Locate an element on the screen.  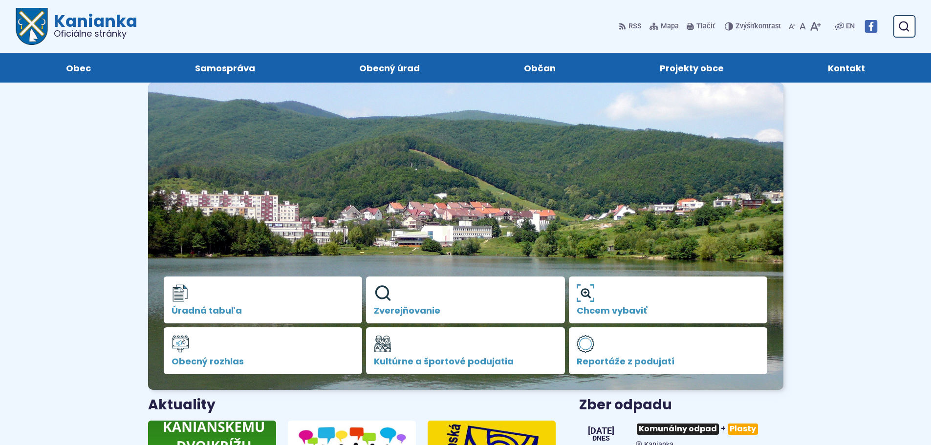
span: Zverejňovanie is located at coordinates (465, 311).